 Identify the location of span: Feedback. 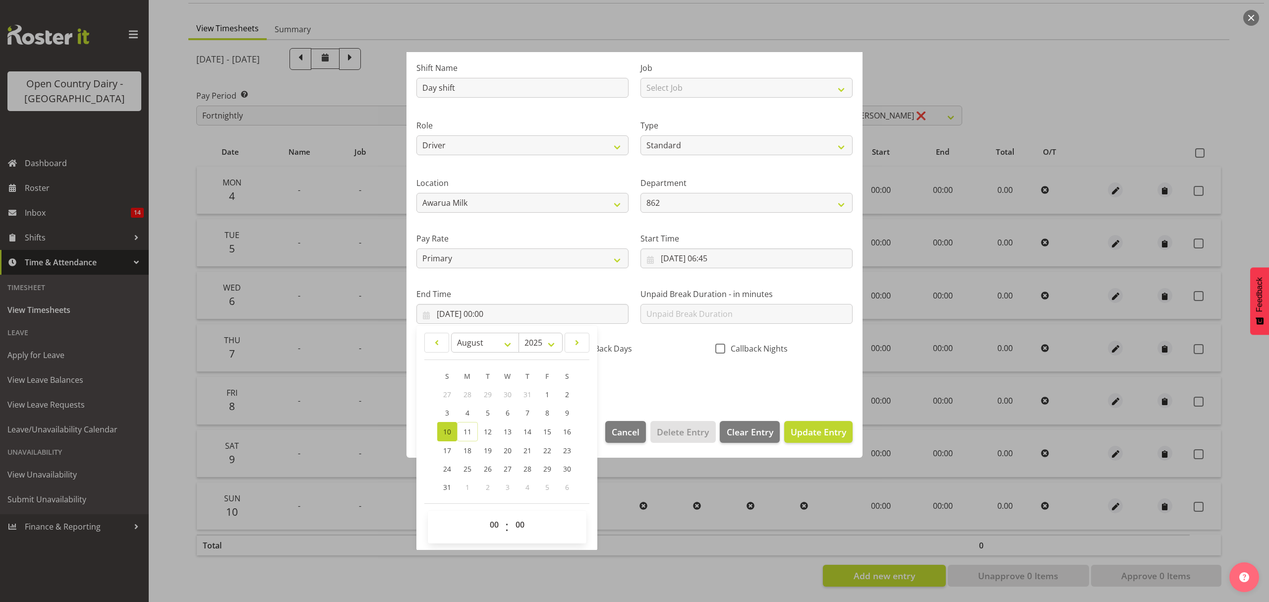
(1260, 294).